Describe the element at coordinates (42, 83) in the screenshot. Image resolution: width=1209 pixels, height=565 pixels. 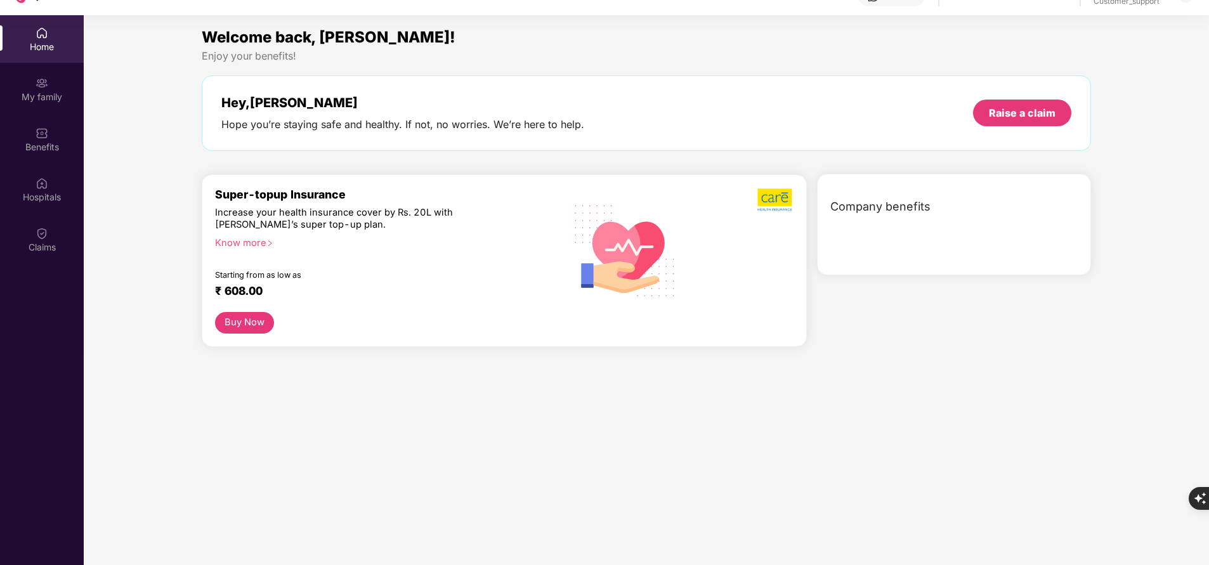
I see `img: svg+xml;base64,PHN2ZyB3aWR0aD0iMjAiIGhlaWdodD0iMjAiIHZpZXdCb3g9IjAgMCAyMCAyMCIgZmlsbD0ibm9uZSIgeG...` at that location.